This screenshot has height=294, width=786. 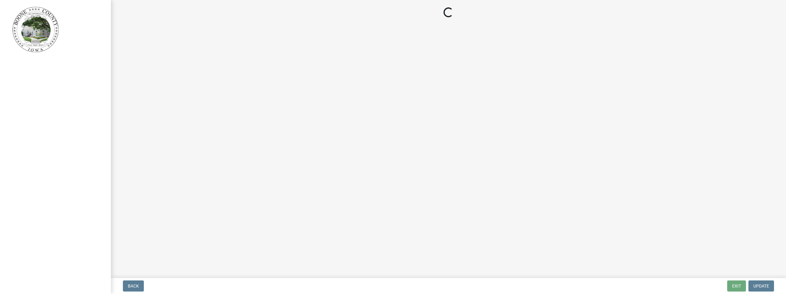 I want to click on button: Exit, so click(x=737, y=286).